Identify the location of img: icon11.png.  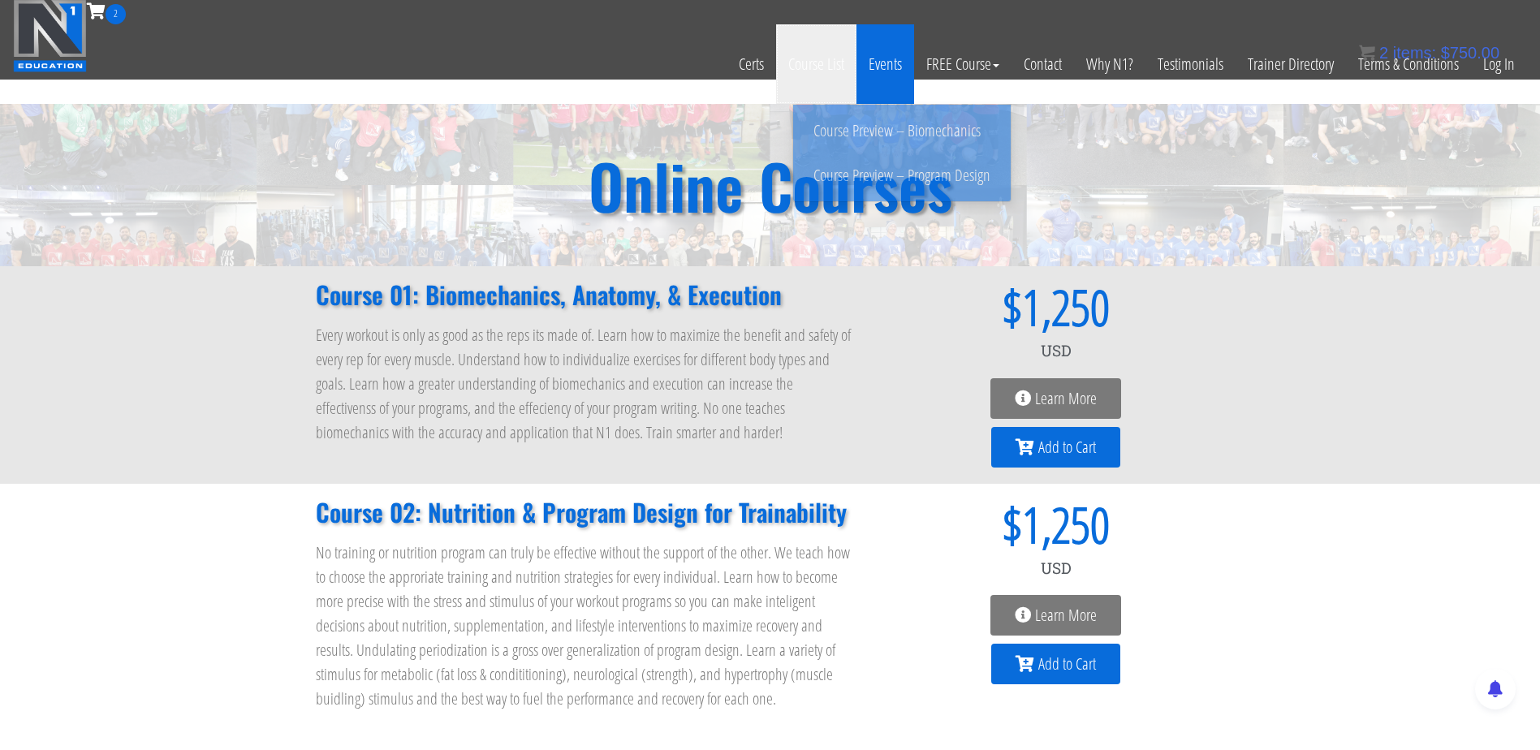
(1367, 53).